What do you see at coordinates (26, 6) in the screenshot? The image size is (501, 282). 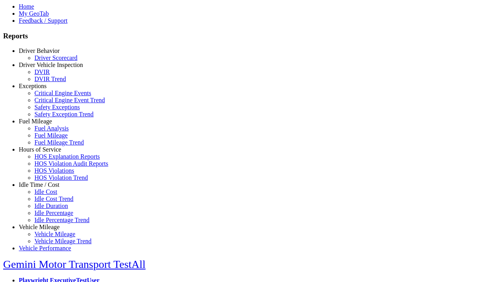 I see `a: Home` at bounding box center [26, 6].